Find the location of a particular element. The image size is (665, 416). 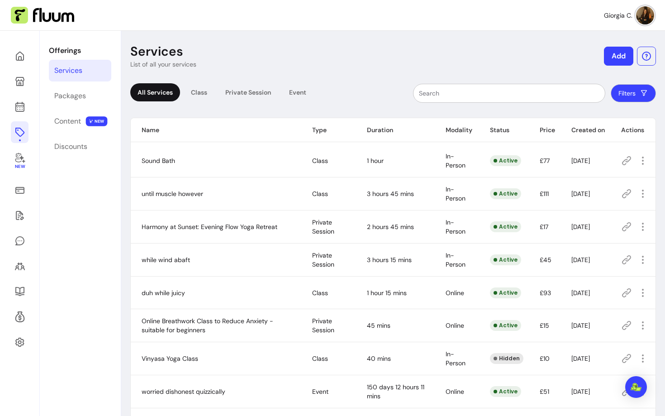

th: Modality is located at coordinates (457, 130).